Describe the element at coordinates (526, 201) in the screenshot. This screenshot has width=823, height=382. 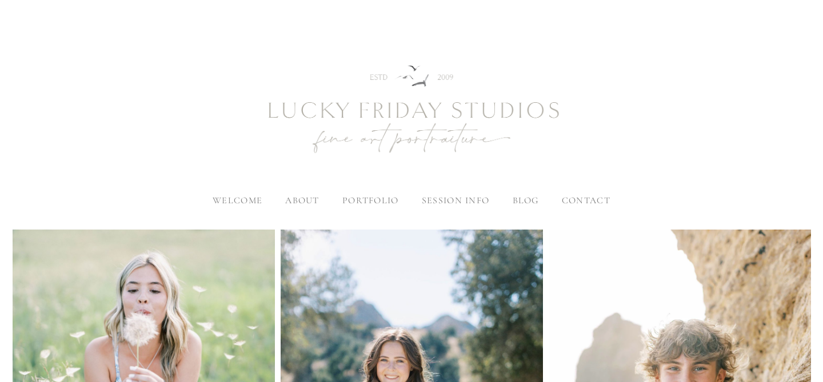
I see `a: blog` at that location.